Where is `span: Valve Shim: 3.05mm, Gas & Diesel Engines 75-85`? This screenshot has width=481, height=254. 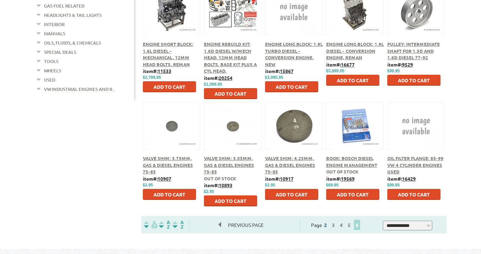 span: Valve Shim: 3.05mm, Gas & Diesel Engines 75-85 is located at coordinates (229, 165).